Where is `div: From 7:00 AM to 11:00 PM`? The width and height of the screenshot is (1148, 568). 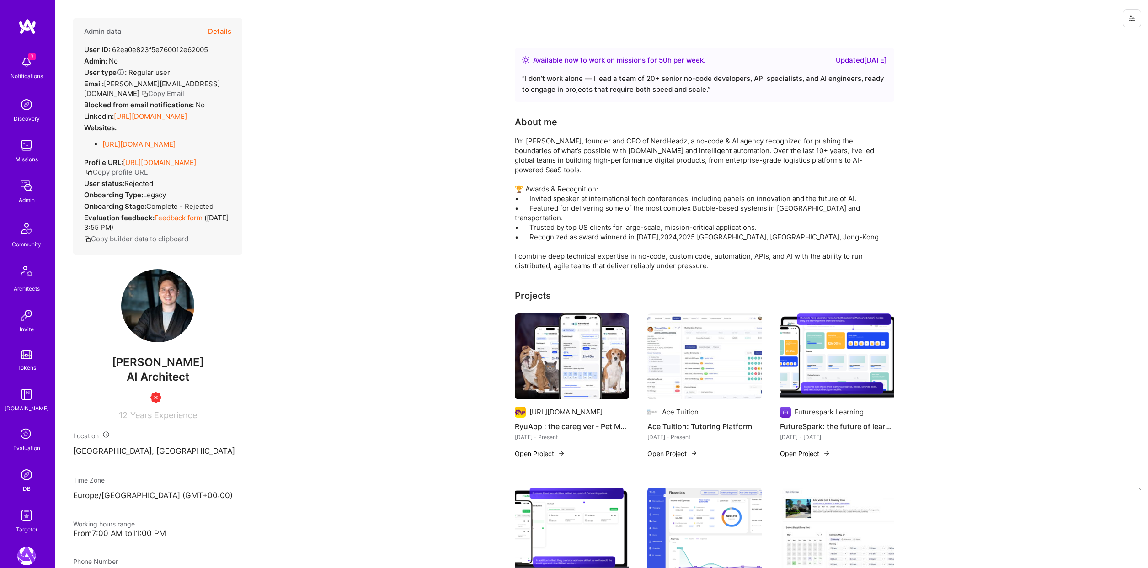 div: From 7:00 AM to 11:00 PM is located at coordinates (158, 533).